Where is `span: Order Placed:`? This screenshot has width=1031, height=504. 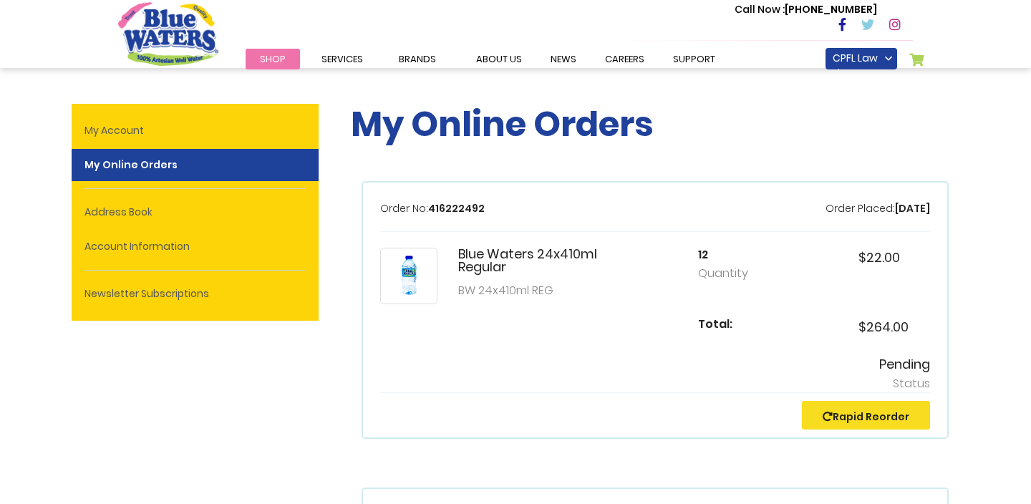 span: Order Placed: is located at coordinates (860, 208).